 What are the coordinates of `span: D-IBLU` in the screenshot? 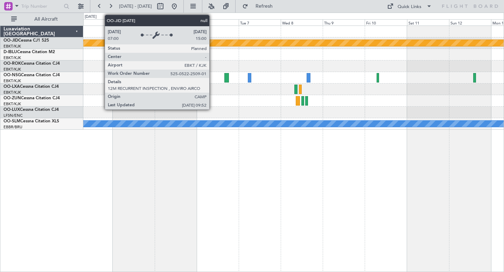 It's located at (10, 52).